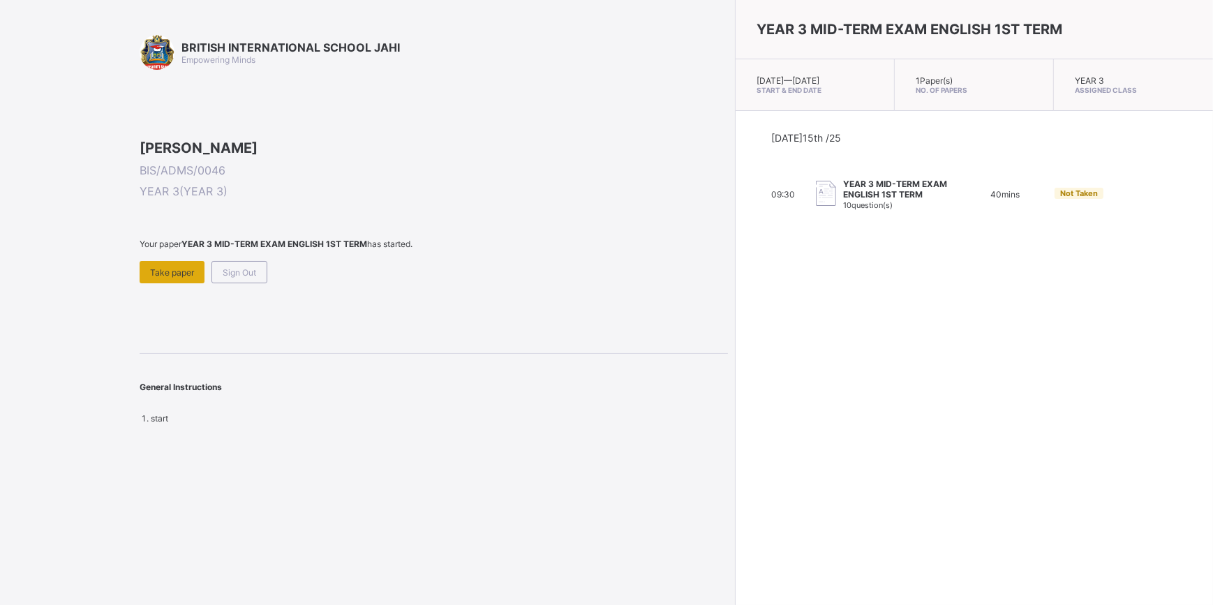  What do you see at coordinates (159, 418) in the screenshot?
I see `span: start` at bounding box center [159, 418].